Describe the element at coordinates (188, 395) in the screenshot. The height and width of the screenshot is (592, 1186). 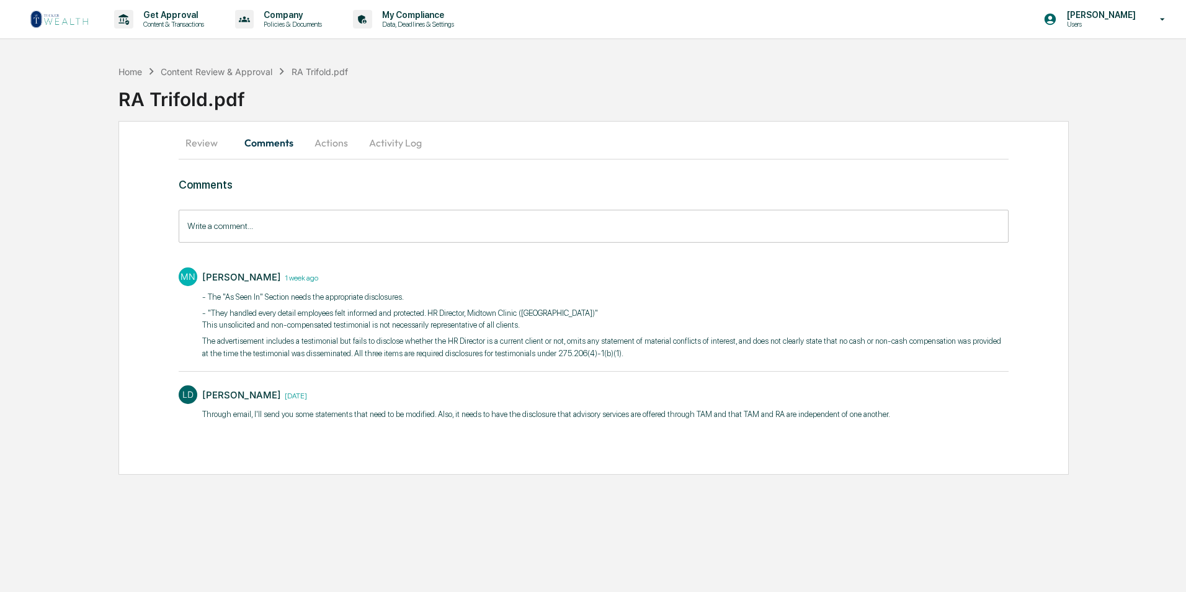
I see `div: LD` at that location.